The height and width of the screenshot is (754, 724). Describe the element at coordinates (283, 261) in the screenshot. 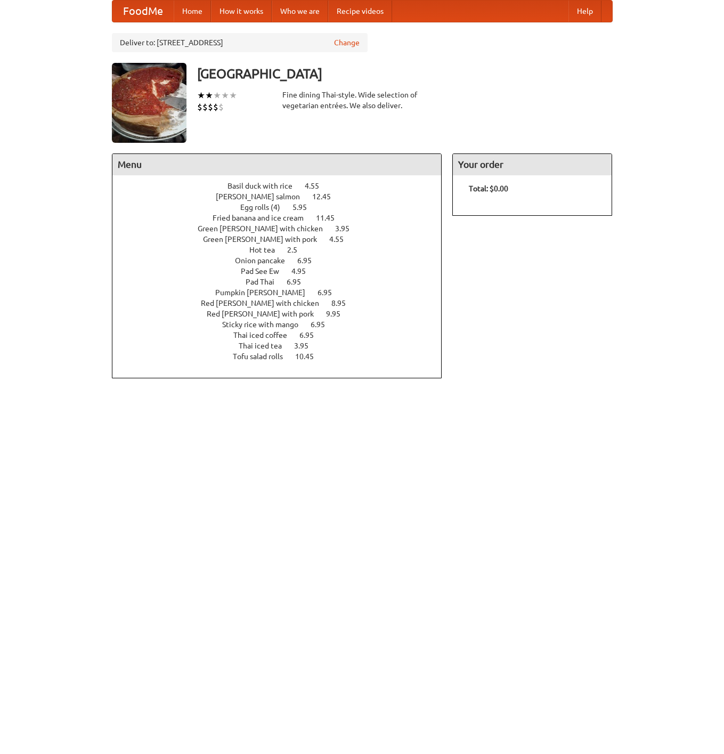

I see `a: Onion pancake 6.95` at that location.